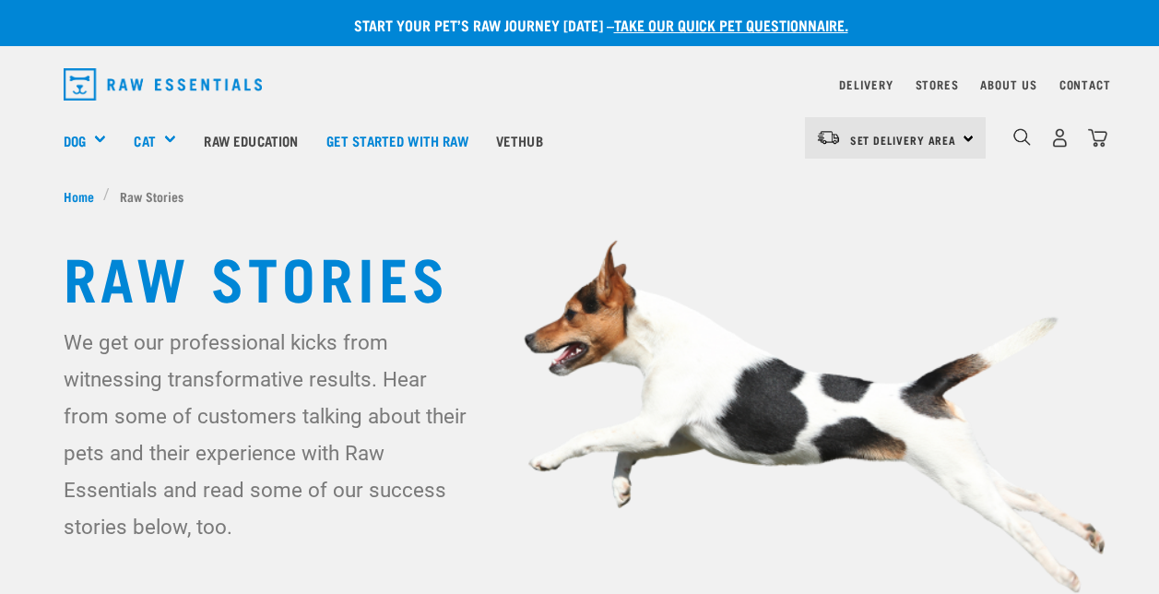  Describe the element at coordinates (731, 24) in the screenshot. I see `a: take our quick pet questionnaire.` at that location.